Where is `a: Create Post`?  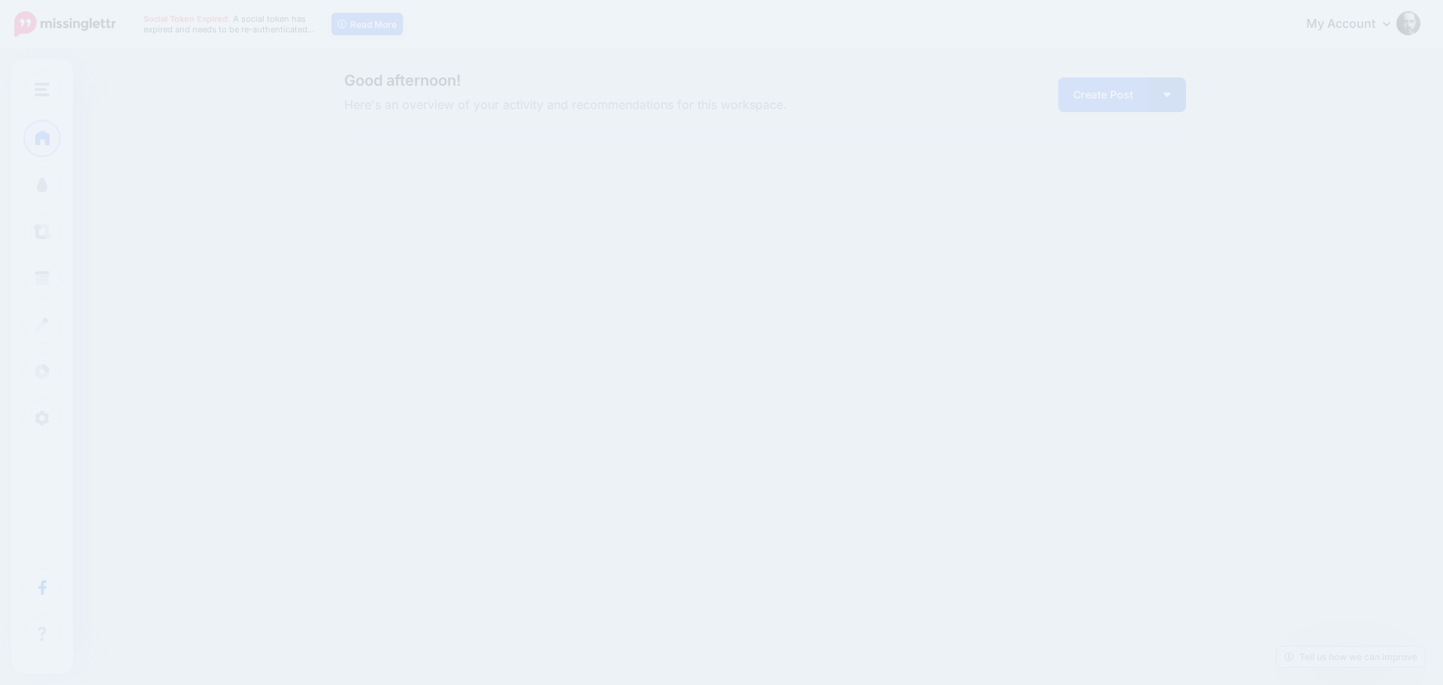 a: Create Post is located at coordinates (1103, 95).